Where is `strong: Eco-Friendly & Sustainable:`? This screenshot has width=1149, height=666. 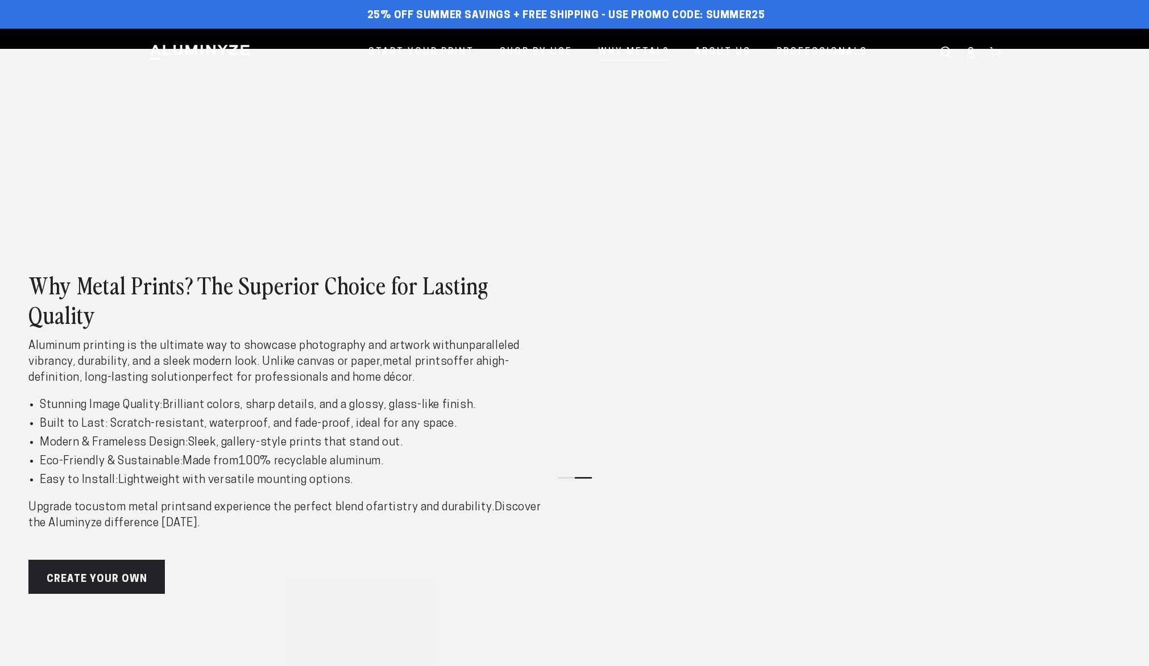 strong: Eco-Friendly & Sustainable: is located at coordinates (111, 461).